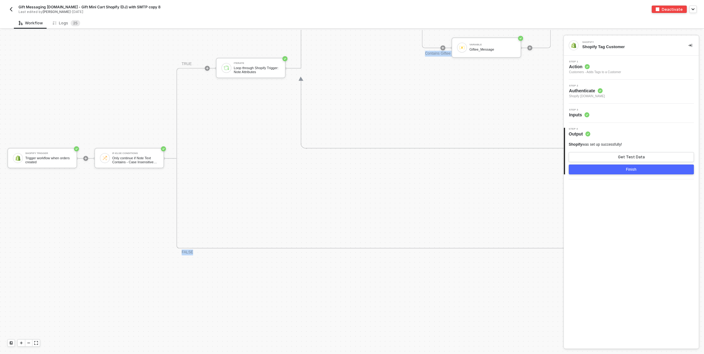 Image resolution: width=704 pixels, height=354 pixels. Describe the element at coordinates (492, 49) in the screenshot. I see `div: Giftee_Message` at that location.